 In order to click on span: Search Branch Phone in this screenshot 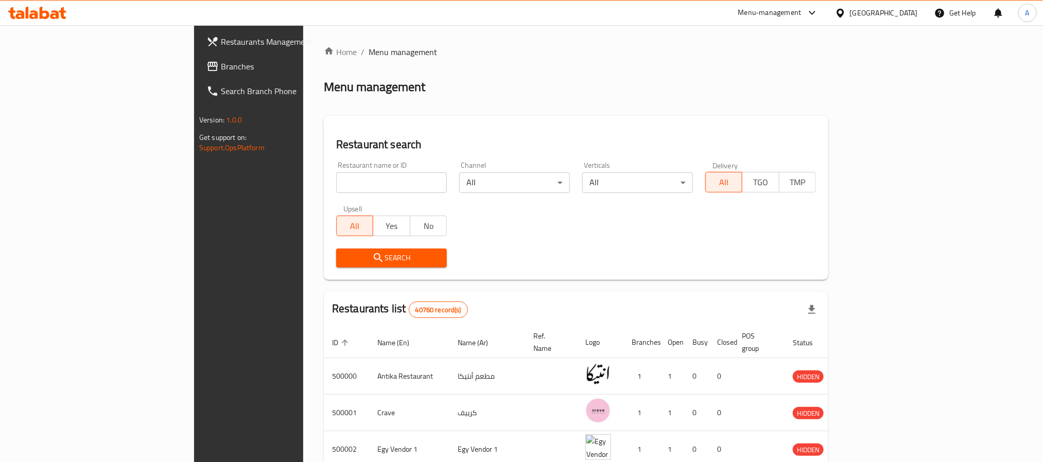, I will do `click(290, 91)`.